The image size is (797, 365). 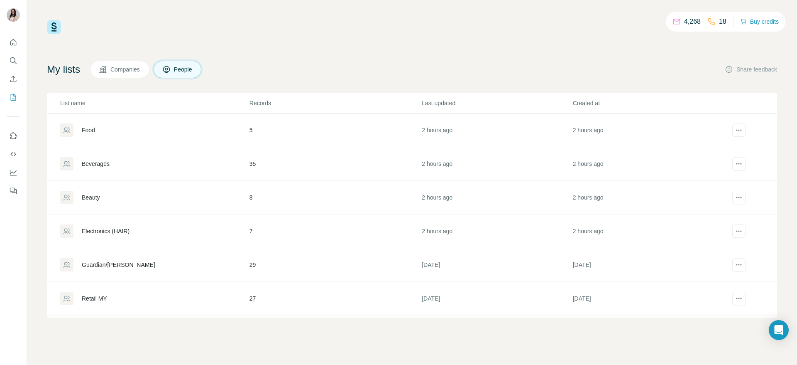 What do you see at coordinates (13, 97) in the screenshot?
I see `button: My lists` at bounding box center [13, 97].